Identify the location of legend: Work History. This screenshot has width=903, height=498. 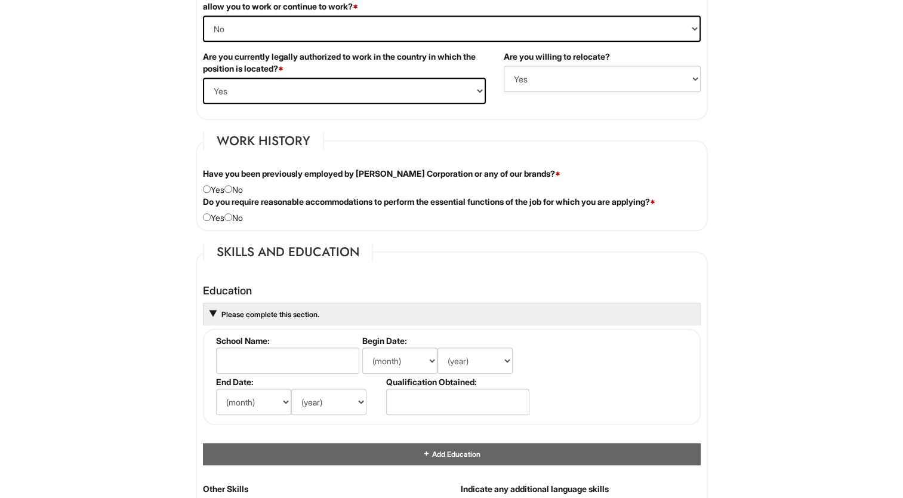
(263, 141).